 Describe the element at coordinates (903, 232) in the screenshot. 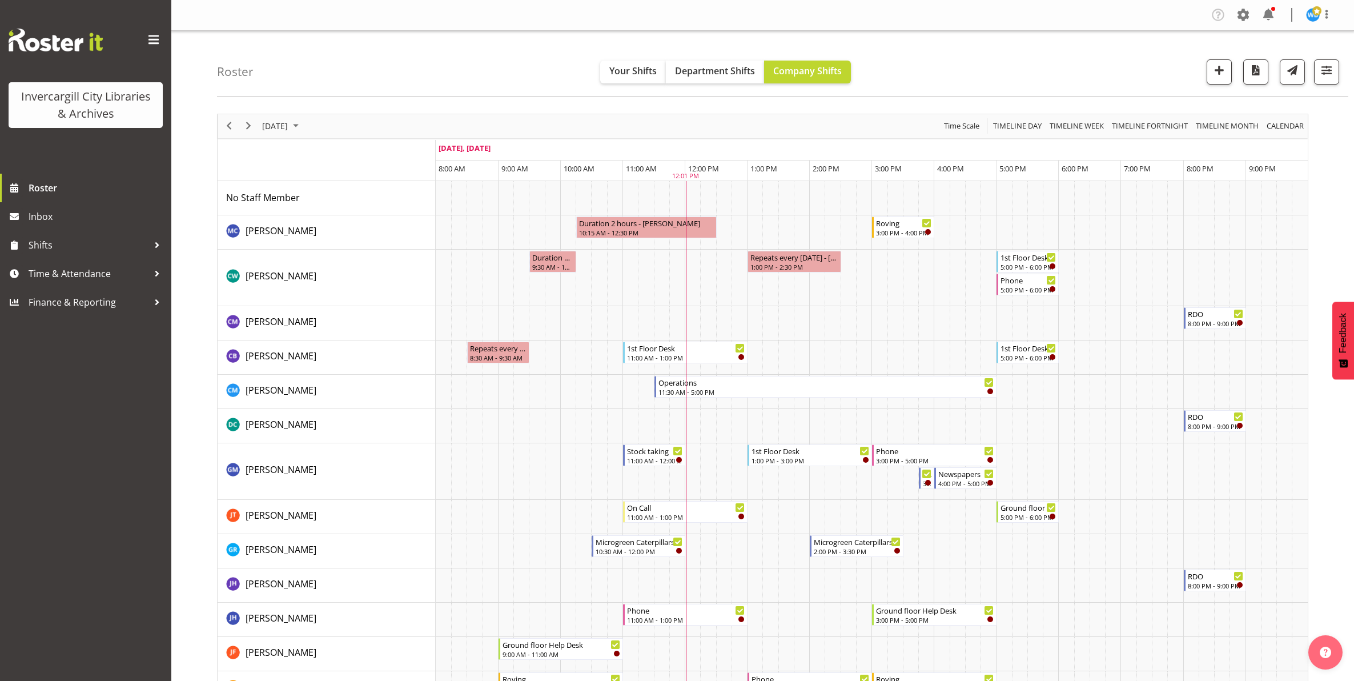

I see `div: 3:00 PM - 4:00 PM` at that location.